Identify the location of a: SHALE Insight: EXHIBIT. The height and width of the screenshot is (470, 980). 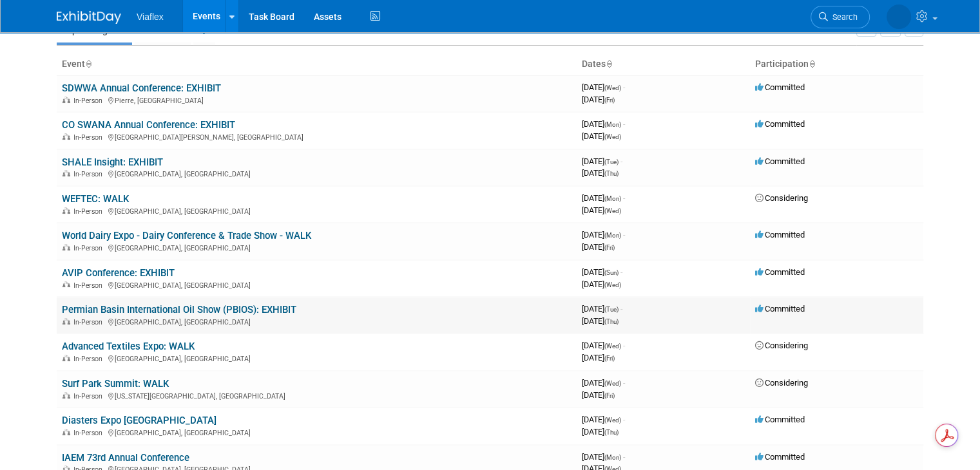
(112, 162).